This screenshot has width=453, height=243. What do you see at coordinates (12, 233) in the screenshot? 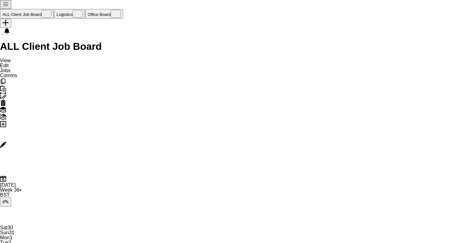
I see `span: 31` at bounding box center [12, 233].